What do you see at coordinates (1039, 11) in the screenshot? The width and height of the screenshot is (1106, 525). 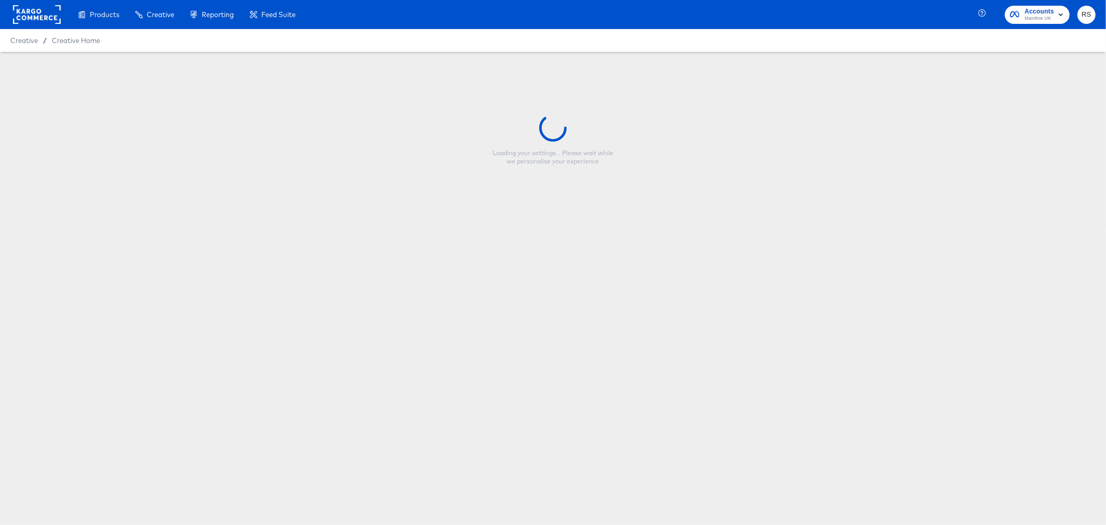 I see `span: Accounts` at bounding box center [1039, 11].